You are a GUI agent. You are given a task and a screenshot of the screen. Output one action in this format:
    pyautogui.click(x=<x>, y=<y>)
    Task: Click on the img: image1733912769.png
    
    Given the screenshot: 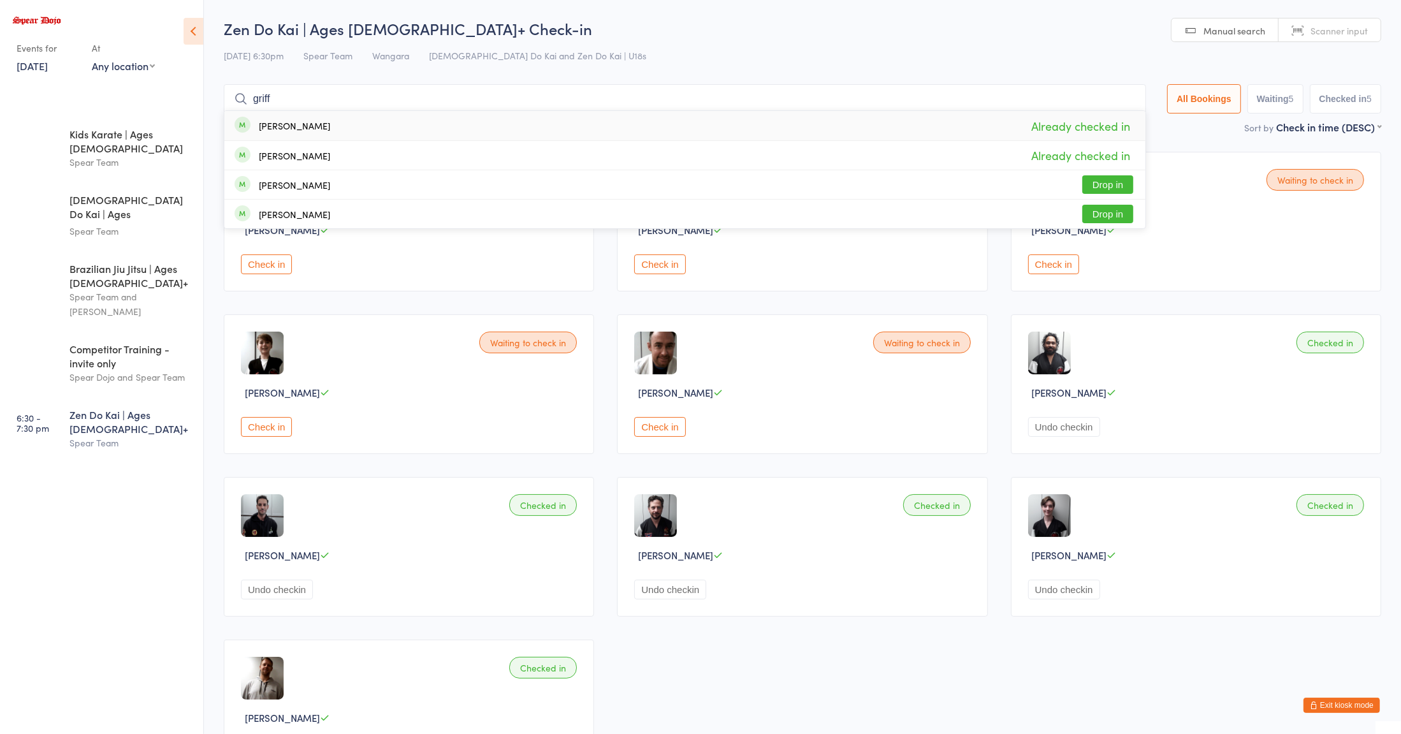 What is the action you would take?
    pyautogui.click(x=1049, y=352)
    